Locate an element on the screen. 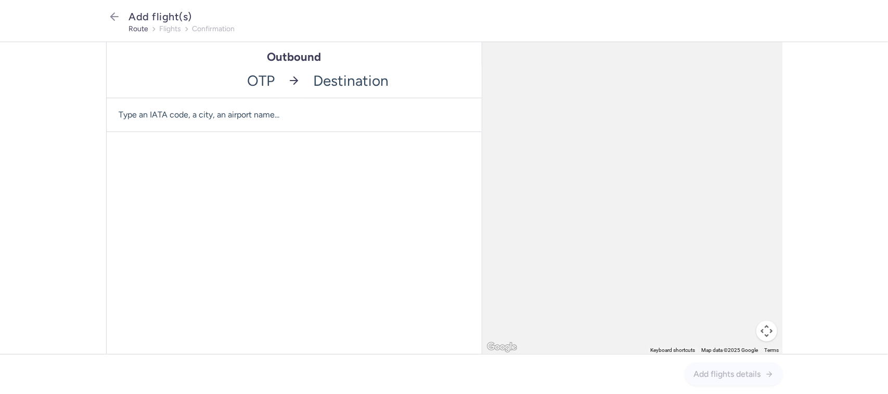  span: Type an IATA code, a city, an airport name... is located at coordinates (294, 115).